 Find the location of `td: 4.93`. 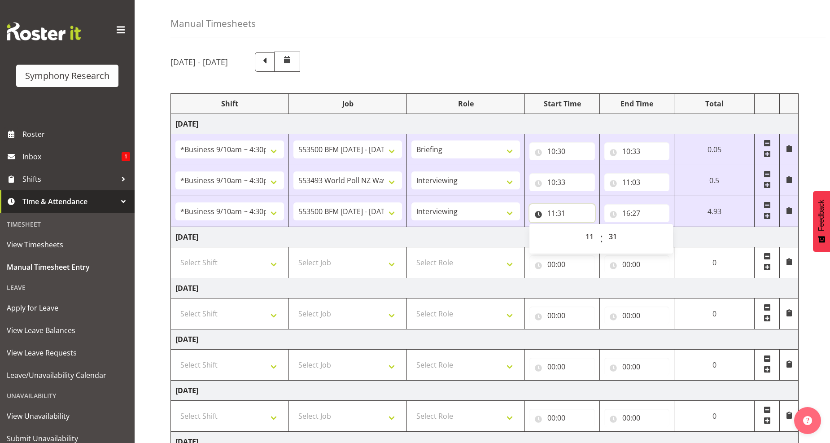

td: 4.93 is located at coordinates (714, 211).